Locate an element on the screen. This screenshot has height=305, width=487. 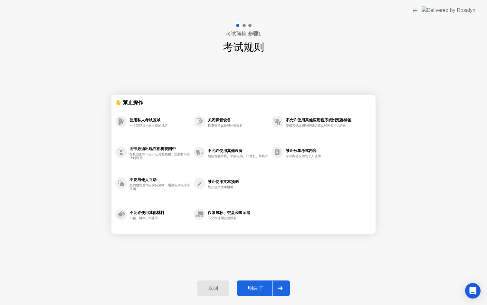
div: 返回 is located at coordinates (213, 288).